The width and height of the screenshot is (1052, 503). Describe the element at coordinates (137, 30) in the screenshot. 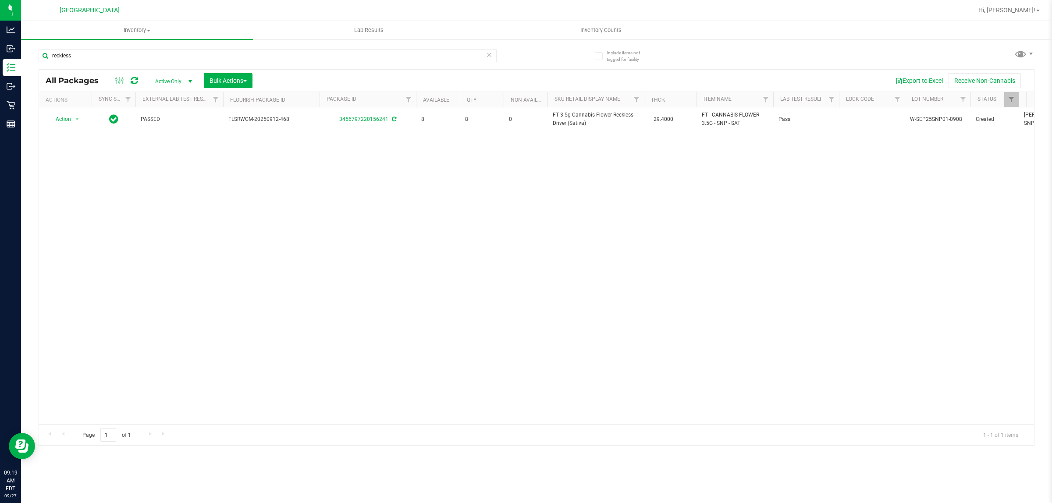

I see `a: Inventory` at that location.